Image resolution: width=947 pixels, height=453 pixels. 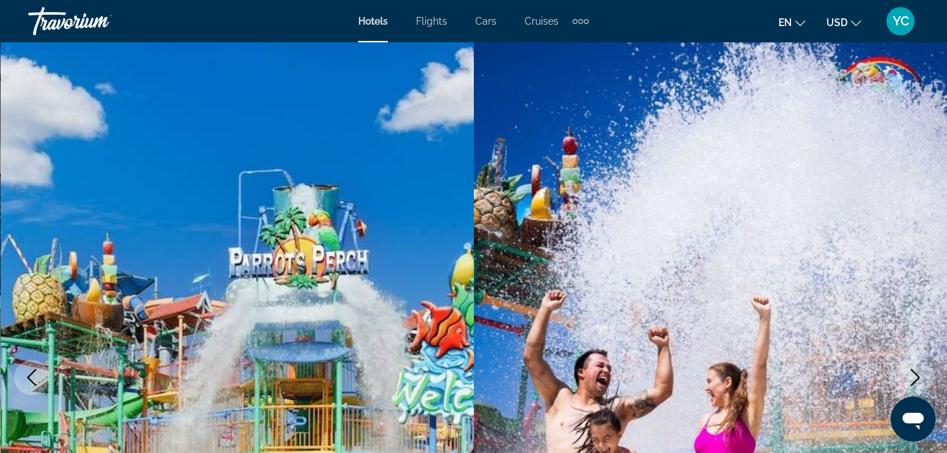 I want to click on button: Change language, so click(x=792, y=22).